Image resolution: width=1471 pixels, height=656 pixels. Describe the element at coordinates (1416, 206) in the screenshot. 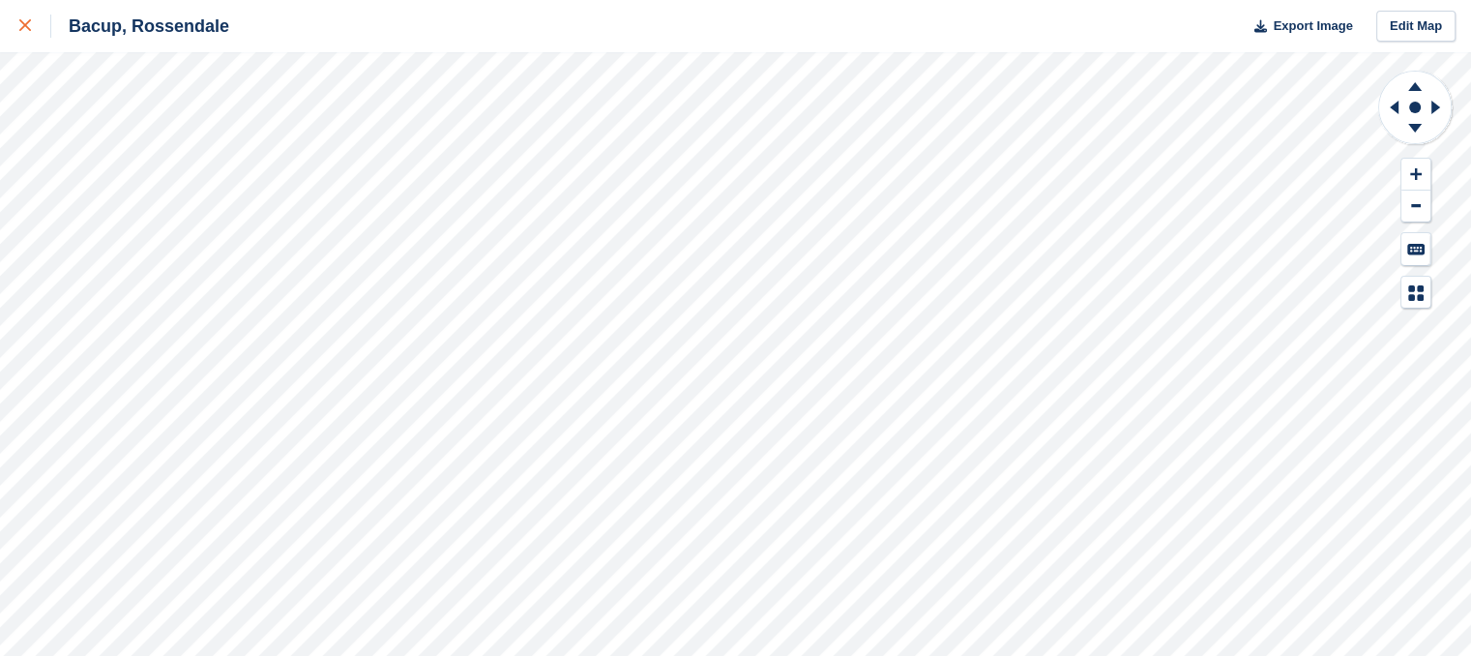

I see `button: Zoom Out` at that location.